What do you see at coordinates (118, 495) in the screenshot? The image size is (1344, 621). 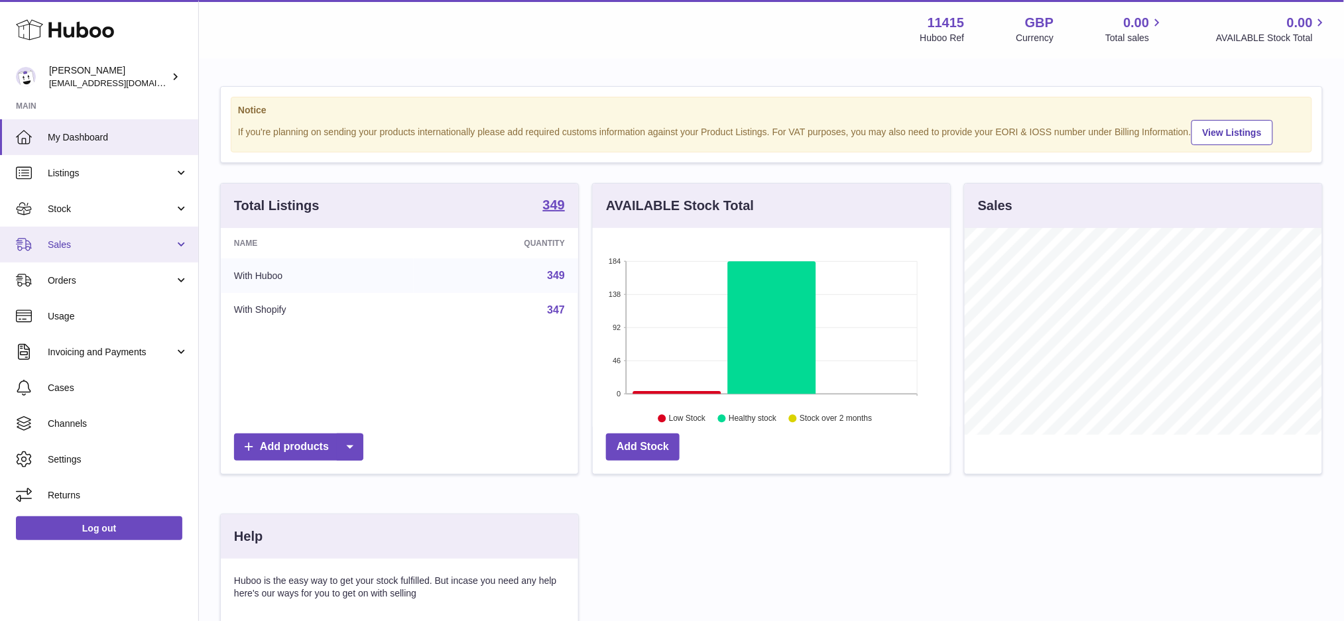 I see `span: Returns` at bounding box center [118, 495].